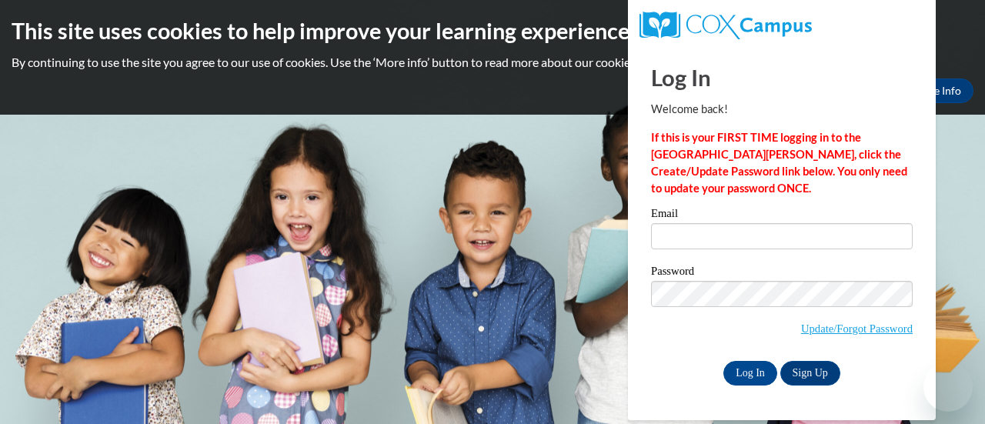 This screenshot has width=985, height=424. Describe the element at coordinates (938, 91) in the screenshot. I see `a: More Info` at that location.